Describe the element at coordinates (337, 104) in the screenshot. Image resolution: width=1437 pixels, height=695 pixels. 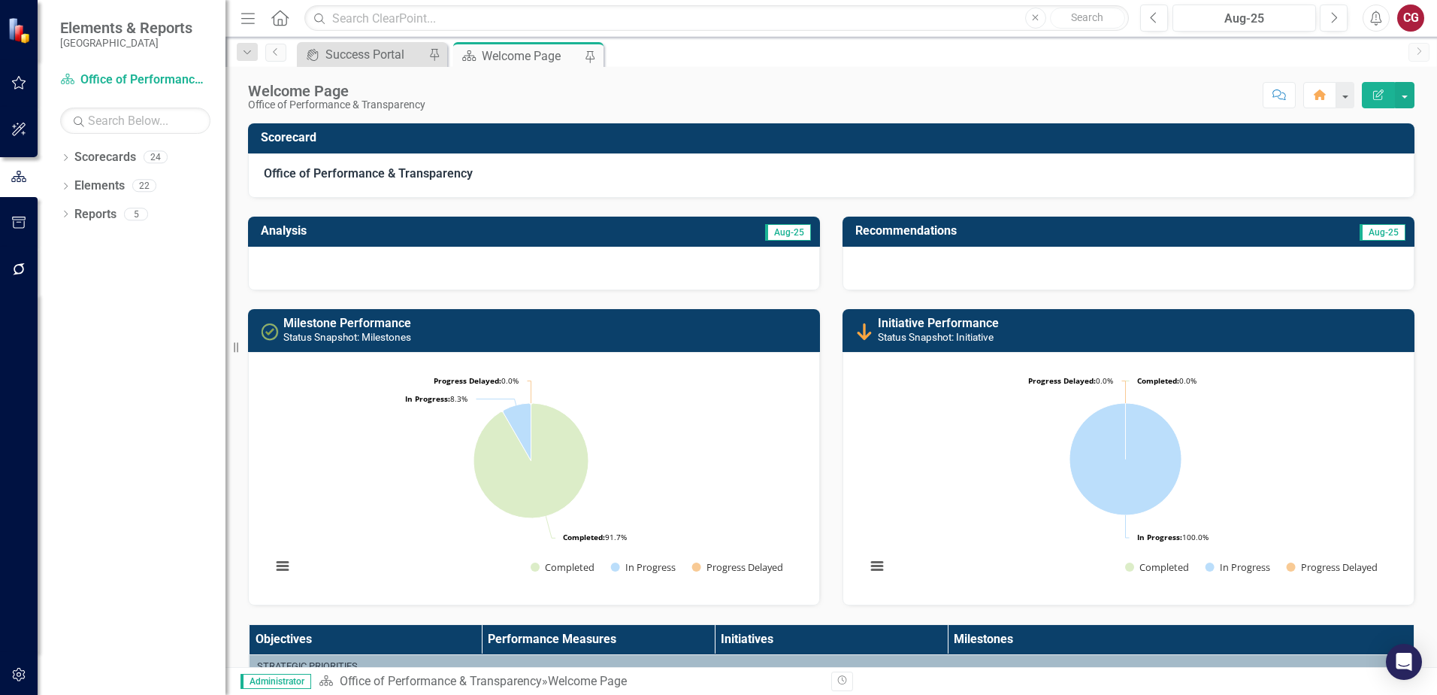
I see `div: Office of Performance & Transparency` at that location.